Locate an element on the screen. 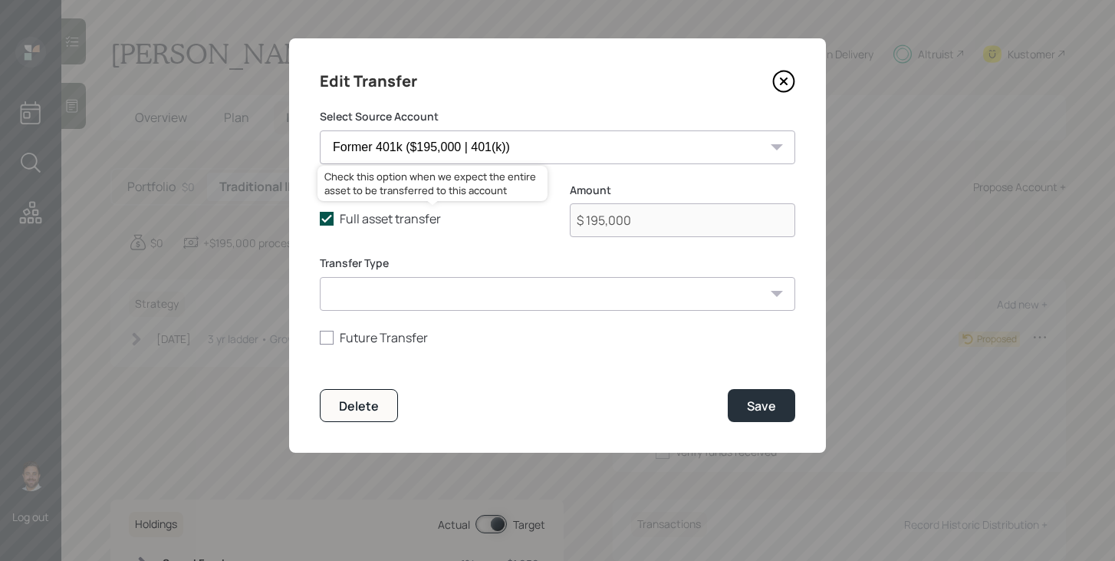 Image resolution: width=1115 pixels, height=561 pixels. div: Delete is located at coordinates (359, 406).